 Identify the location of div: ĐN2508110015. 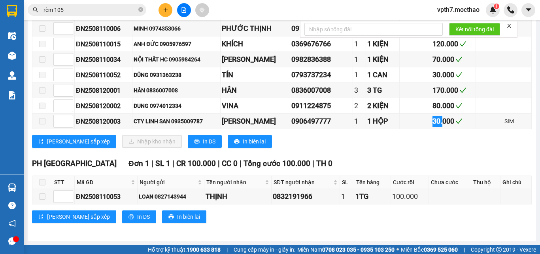
(103, 44).